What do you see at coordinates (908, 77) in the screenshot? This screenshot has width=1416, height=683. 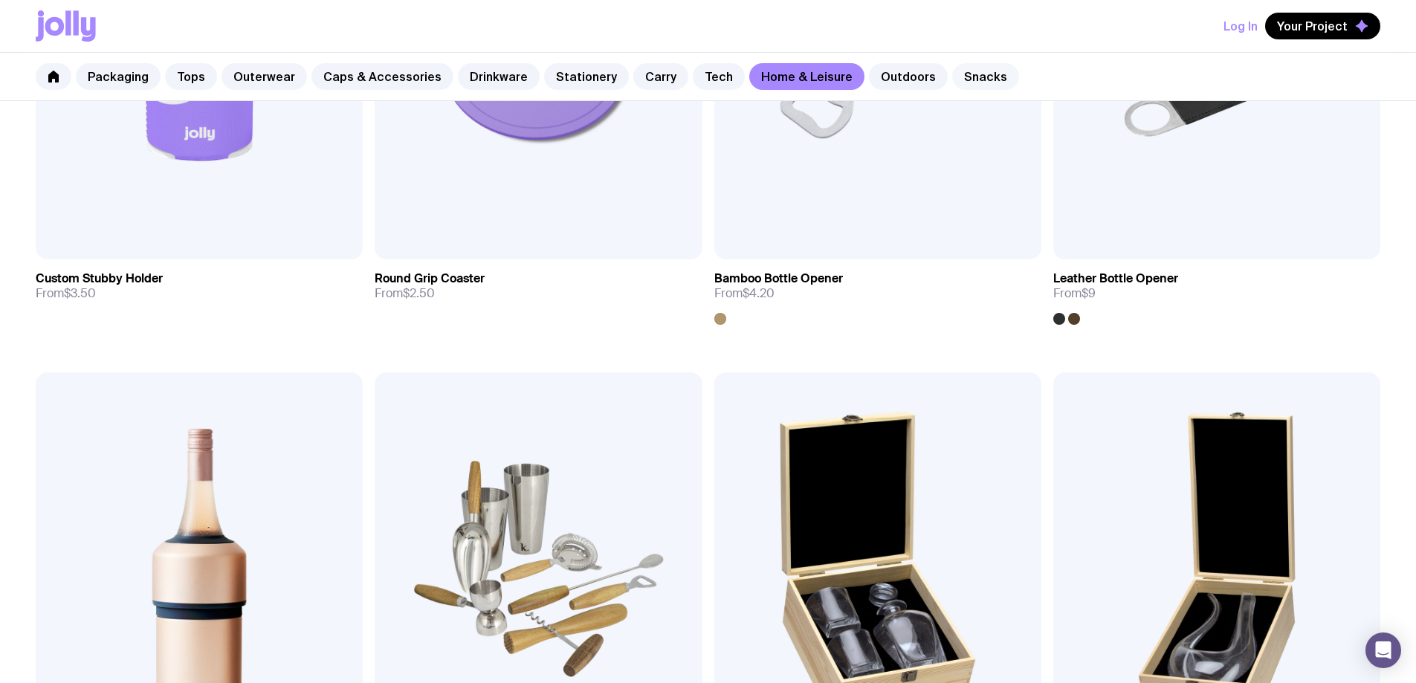 I see `a: Outdoors` at bounding box center [908, 77].